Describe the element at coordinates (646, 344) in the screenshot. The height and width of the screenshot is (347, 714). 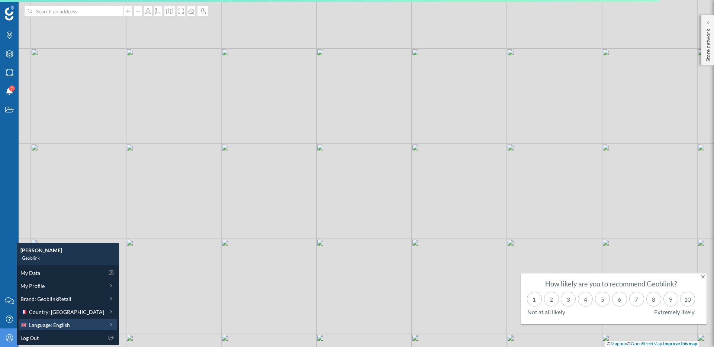
I see `a: OpenStreetMap` at that location.